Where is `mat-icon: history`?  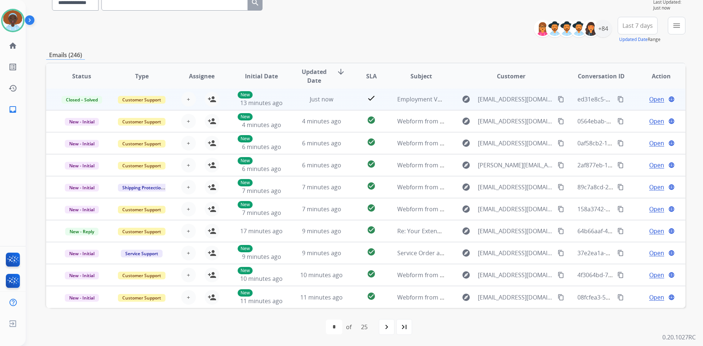
mat-icon: history is located at coordinates (13, 88).